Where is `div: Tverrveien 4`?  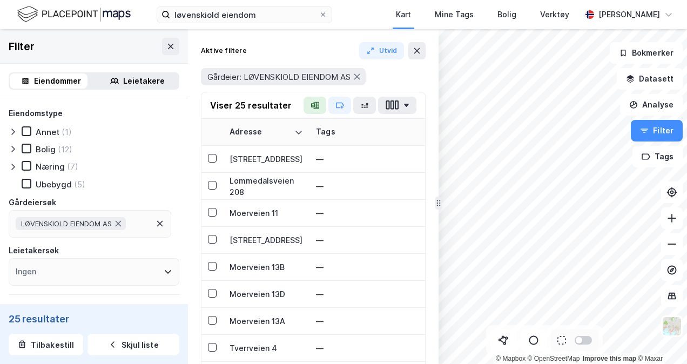
div: Tverrveien 4 is located at coordinates (266, 348).